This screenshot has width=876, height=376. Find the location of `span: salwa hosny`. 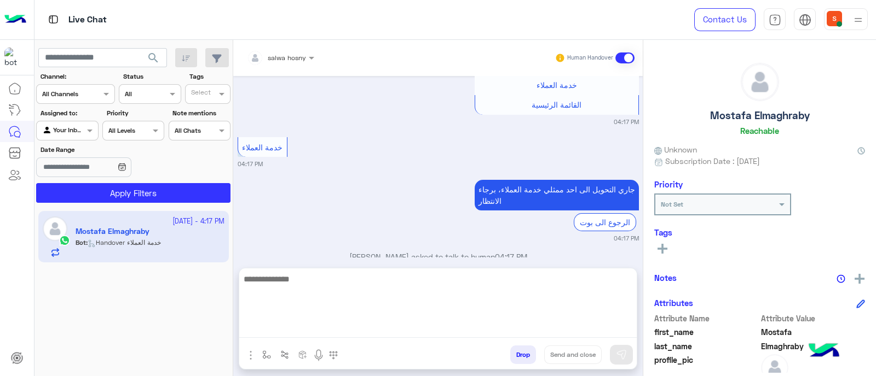

span: salwa hosny is located at coordinates (287, 57).